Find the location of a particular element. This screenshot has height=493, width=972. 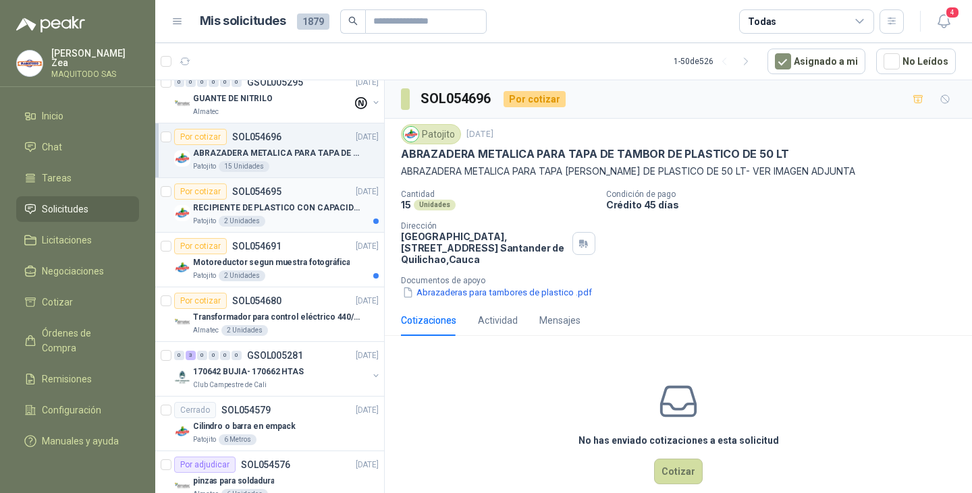

p: Dirección is located at coordinates (484, 226).